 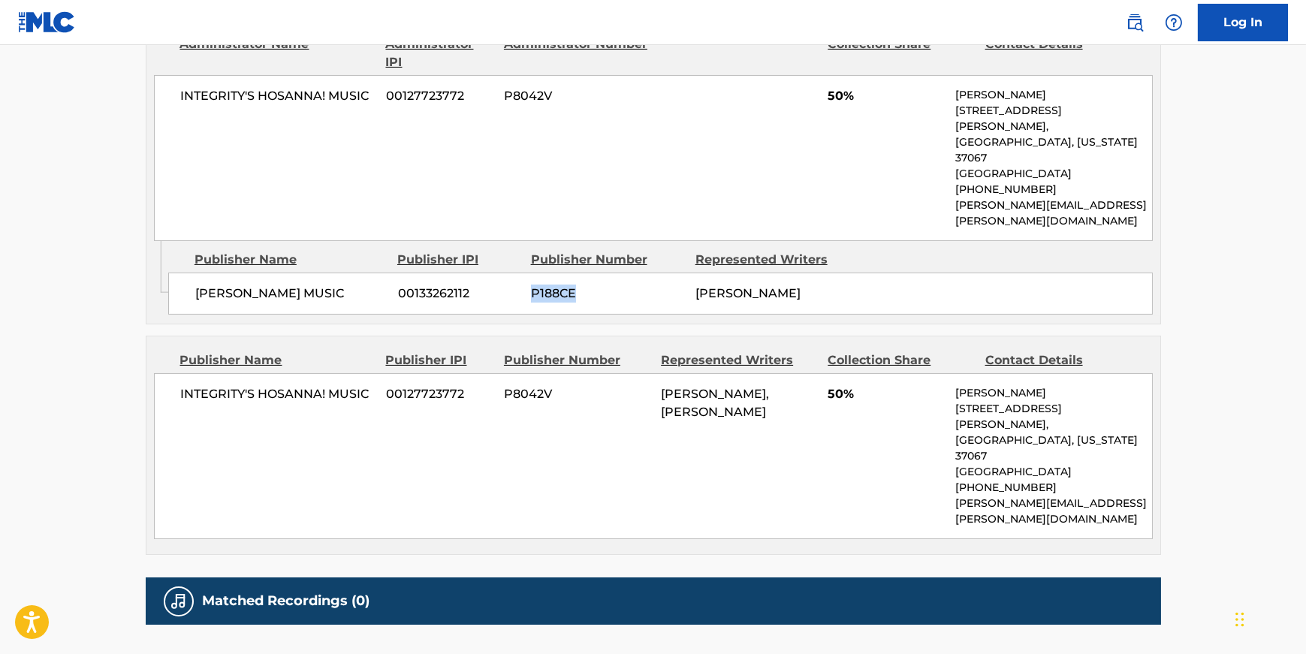 I want to click on a: Public Search, so click(x=1135, y=23).